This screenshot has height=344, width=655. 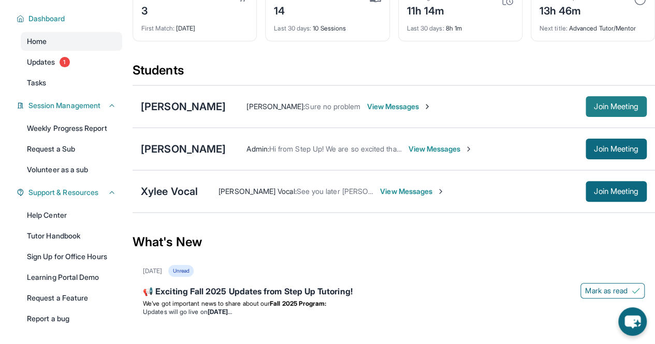 What do you see at coordinates (169, 192) in the screenshot?
I see `div: Xylee Vocal` at bounding box center [169, 192].